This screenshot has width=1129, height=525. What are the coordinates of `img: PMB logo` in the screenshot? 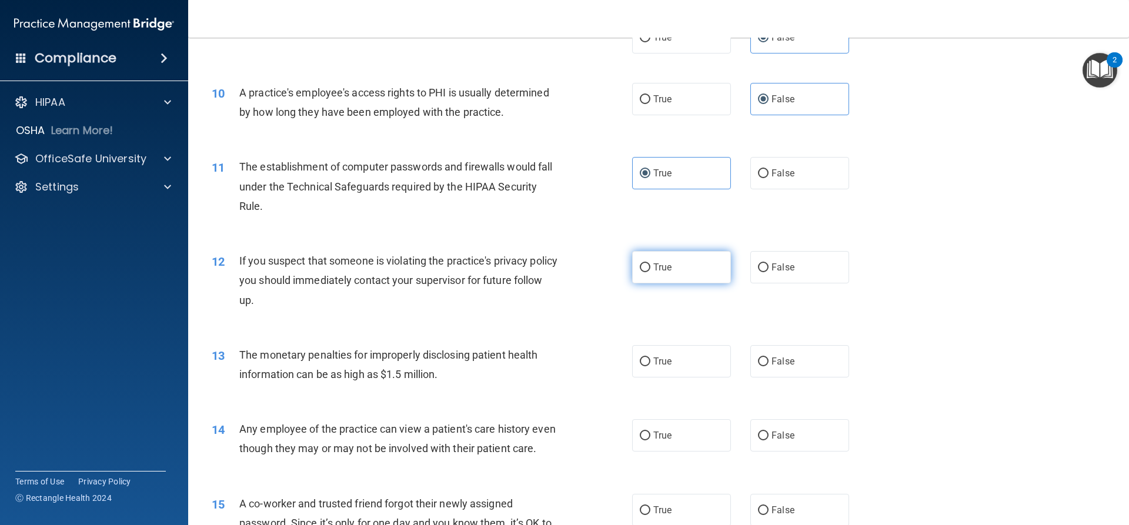 It's located at (94, 24).